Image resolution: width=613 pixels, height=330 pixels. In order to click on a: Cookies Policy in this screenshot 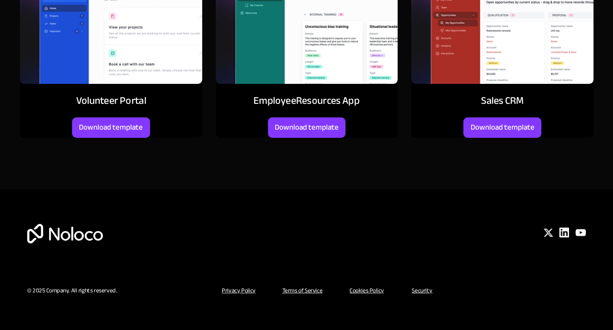, I will do `click(366, 290)`.